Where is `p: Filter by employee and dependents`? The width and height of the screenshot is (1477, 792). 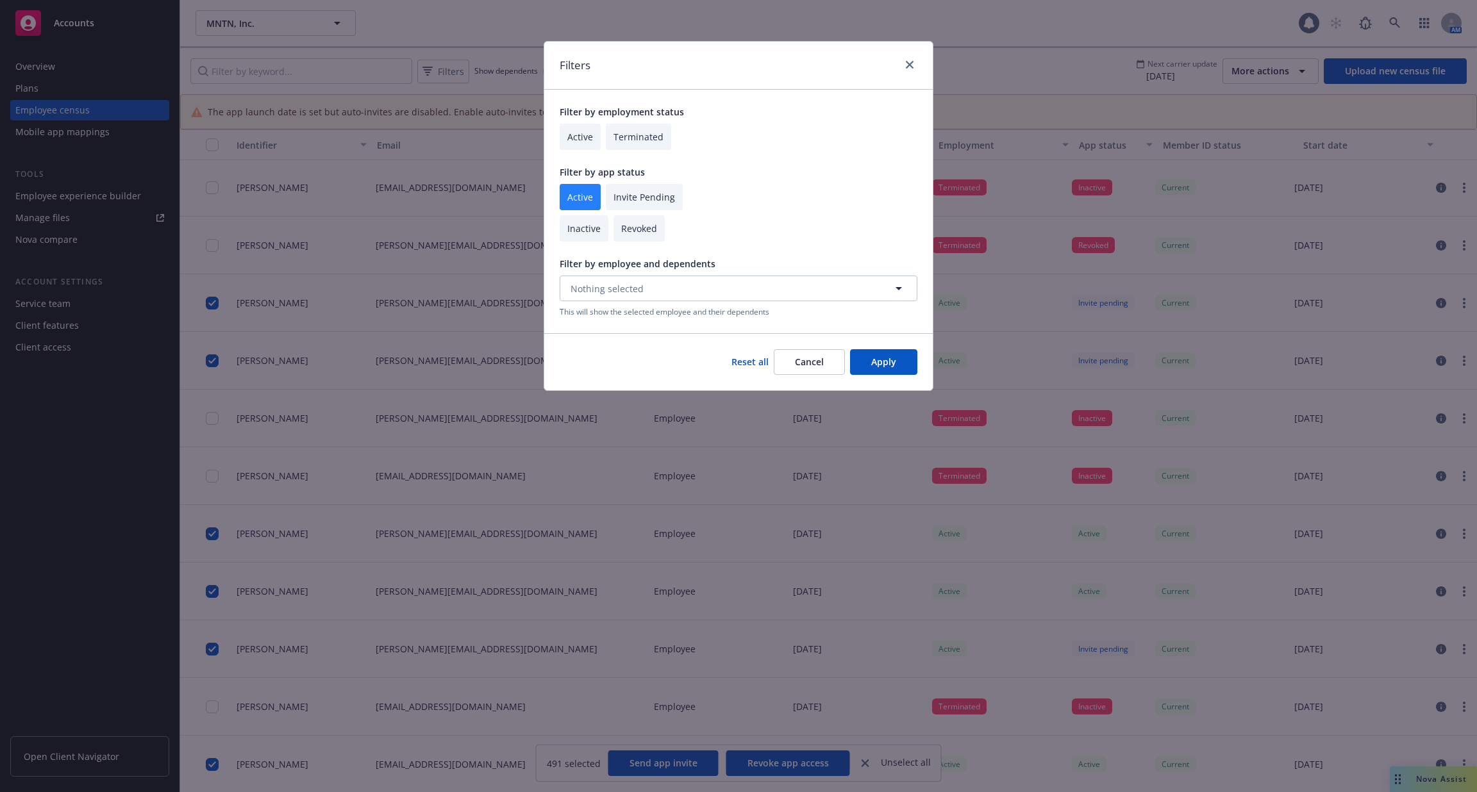
p: Filter by employee and dependents is located at coordinates (738, 263).